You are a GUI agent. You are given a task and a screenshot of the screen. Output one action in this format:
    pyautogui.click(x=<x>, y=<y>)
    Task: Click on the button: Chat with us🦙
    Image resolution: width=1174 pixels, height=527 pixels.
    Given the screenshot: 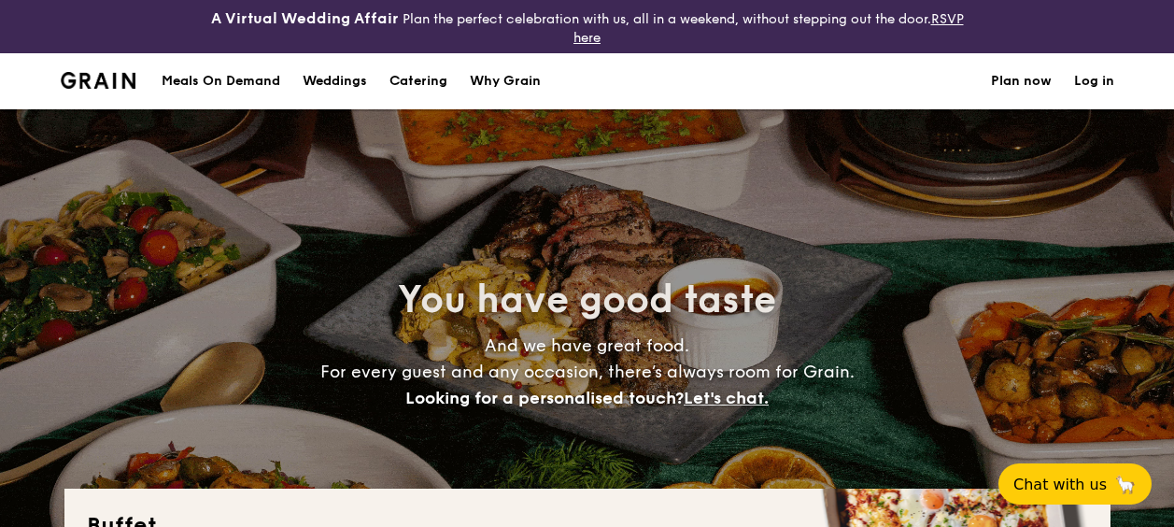 What is the action you would take?
    pyautogui.click(x=1075, y=484)
    